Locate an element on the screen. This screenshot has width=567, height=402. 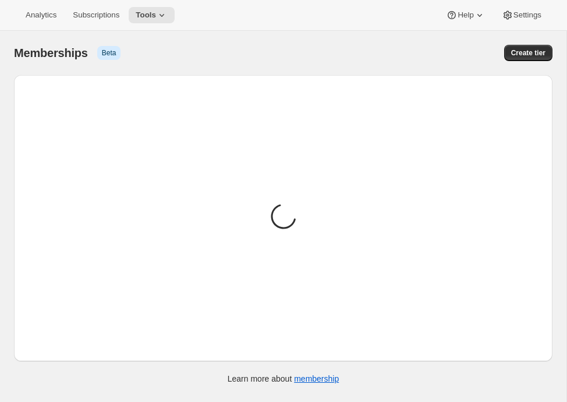
button: Tools is located at coordinates (151, 15).